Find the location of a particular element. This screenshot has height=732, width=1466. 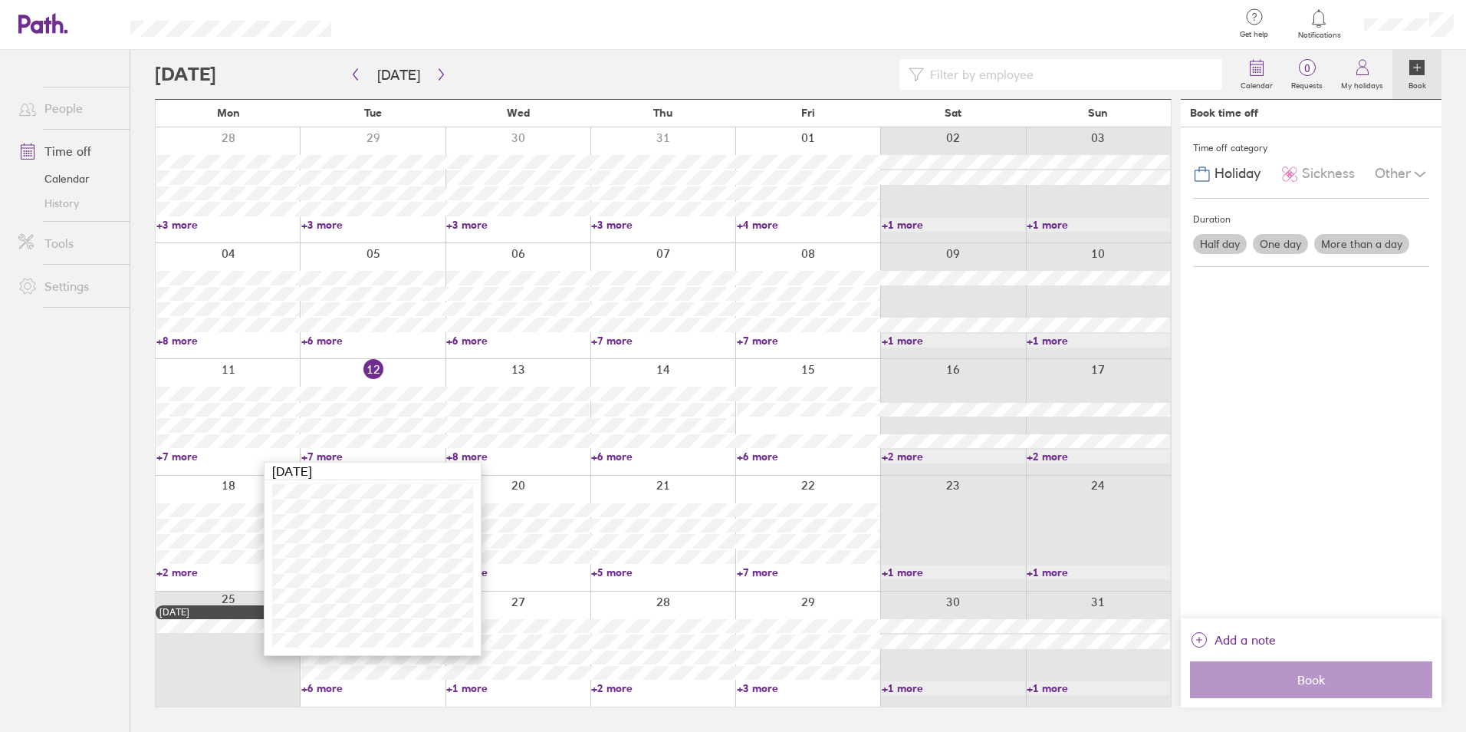

a: +5 more is located at coordinates (663, 572).